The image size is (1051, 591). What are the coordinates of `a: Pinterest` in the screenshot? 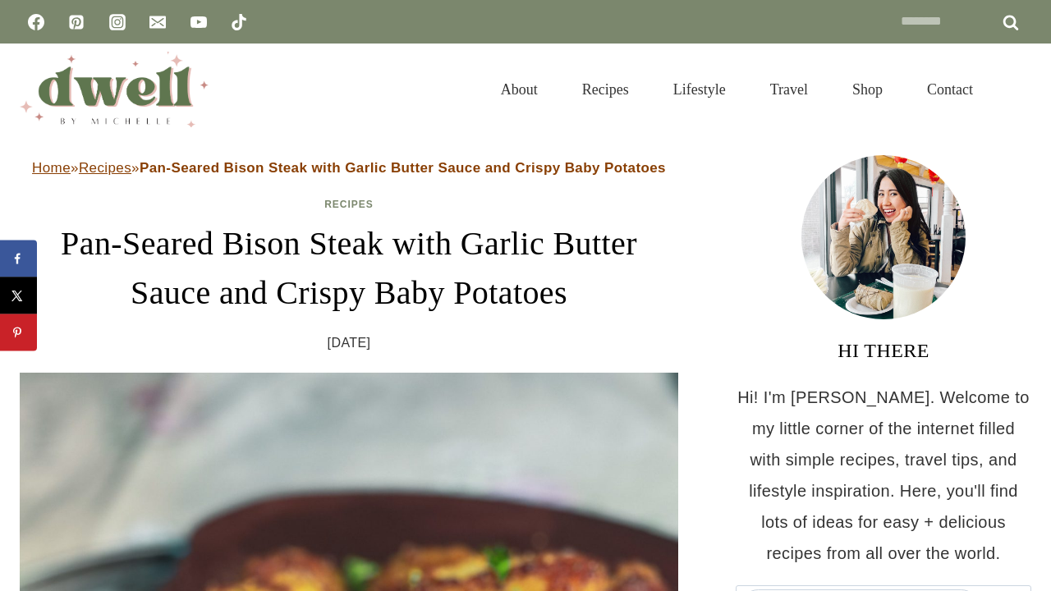 It's located at (76, 22).